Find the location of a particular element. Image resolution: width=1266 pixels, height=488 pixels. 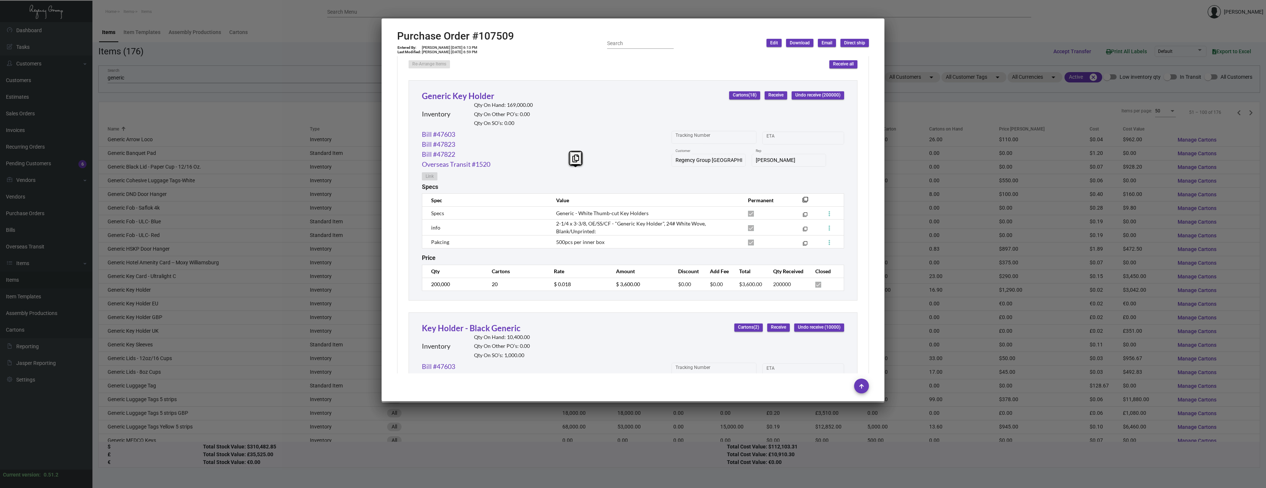

th: Permanent is located at coordinates (766, 200).